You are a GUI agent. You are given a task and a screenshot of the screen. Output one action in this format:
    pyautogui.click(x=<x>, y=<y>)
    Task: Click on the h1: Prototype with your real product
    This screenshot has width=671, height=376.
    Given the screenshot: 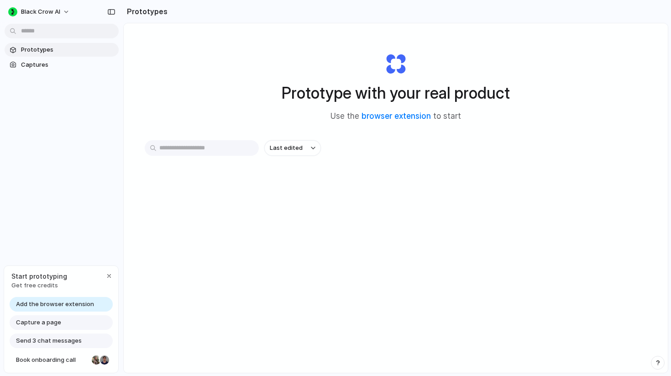 What is the action you would take?
    pyautogui.click(x=396, y=93)
    